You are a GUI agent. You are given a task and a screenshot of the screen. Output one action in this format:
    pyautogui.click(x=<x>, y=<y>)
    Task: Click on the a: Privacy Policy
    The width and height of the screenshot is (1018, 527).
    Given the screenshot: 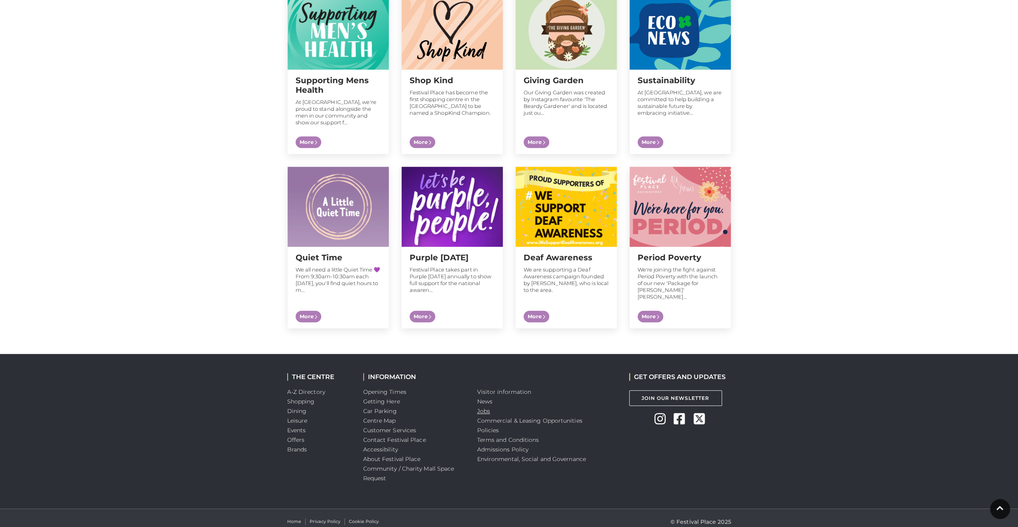 What is the action you would take?
    pyautogui.click(x=325, y=521)
    